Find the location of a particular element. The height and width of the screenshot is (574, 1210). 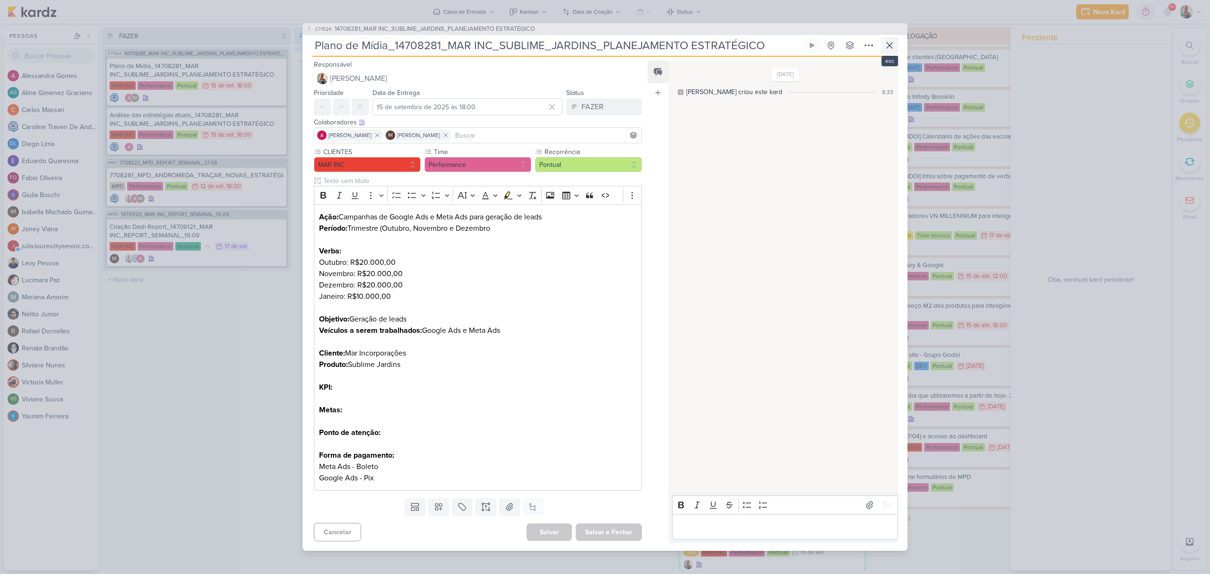

div: Ligar relógio is located at coordinates (812, 45).